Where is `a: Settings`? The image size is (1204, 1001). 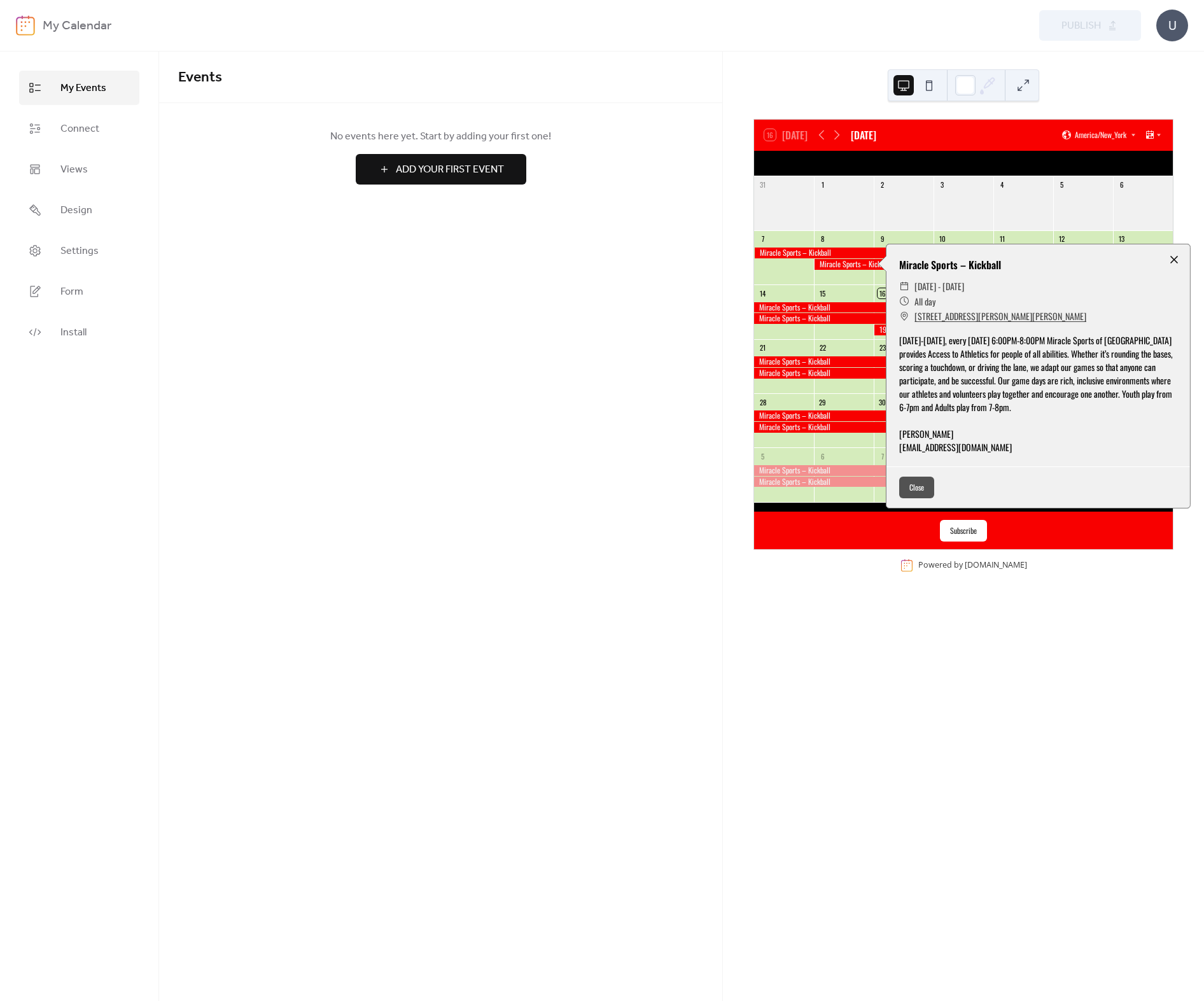 a: Settings is located at coordinates (79, 250).